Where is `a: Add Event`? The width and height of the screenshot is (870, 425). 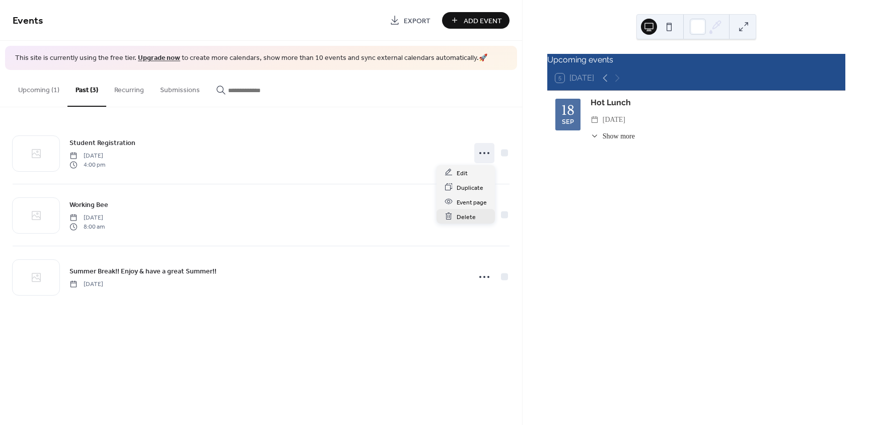
a: Add Event is located at coordinates (476, 20).